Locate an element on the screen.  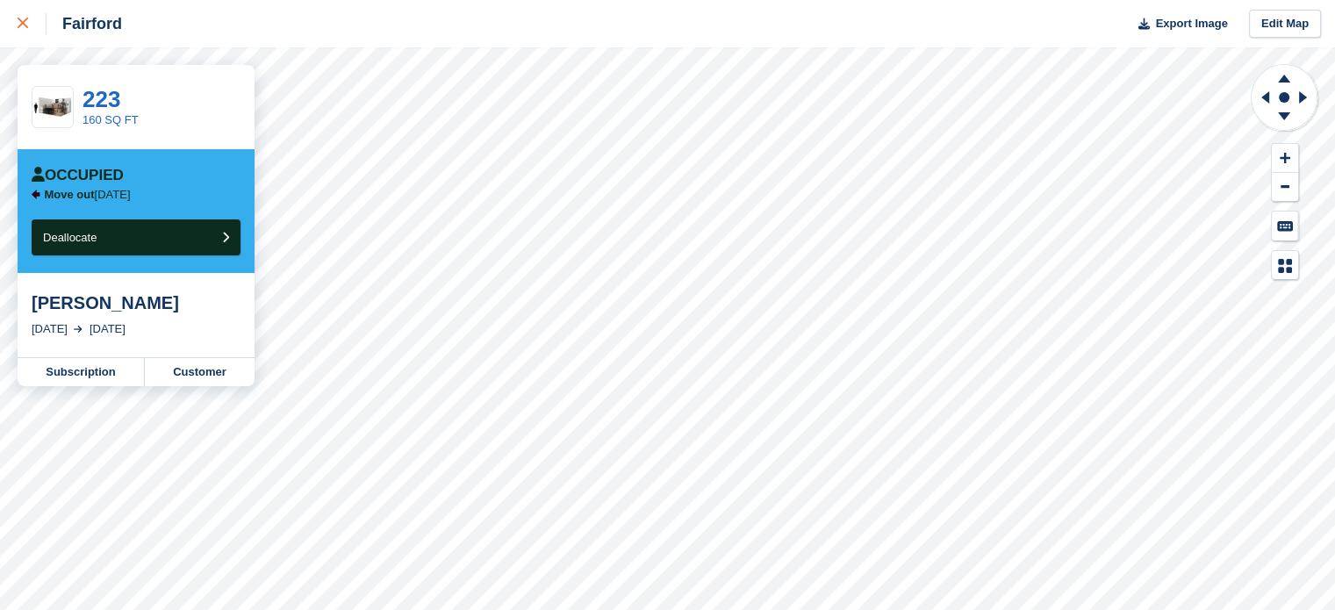
button: Export Image is located at coordinates (1178, 24).